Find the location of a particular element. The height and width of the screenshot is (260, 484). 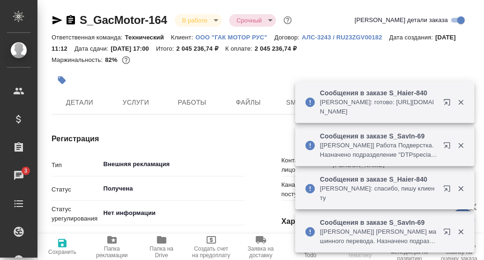

p: 82% is located at coordinates (112, 59).